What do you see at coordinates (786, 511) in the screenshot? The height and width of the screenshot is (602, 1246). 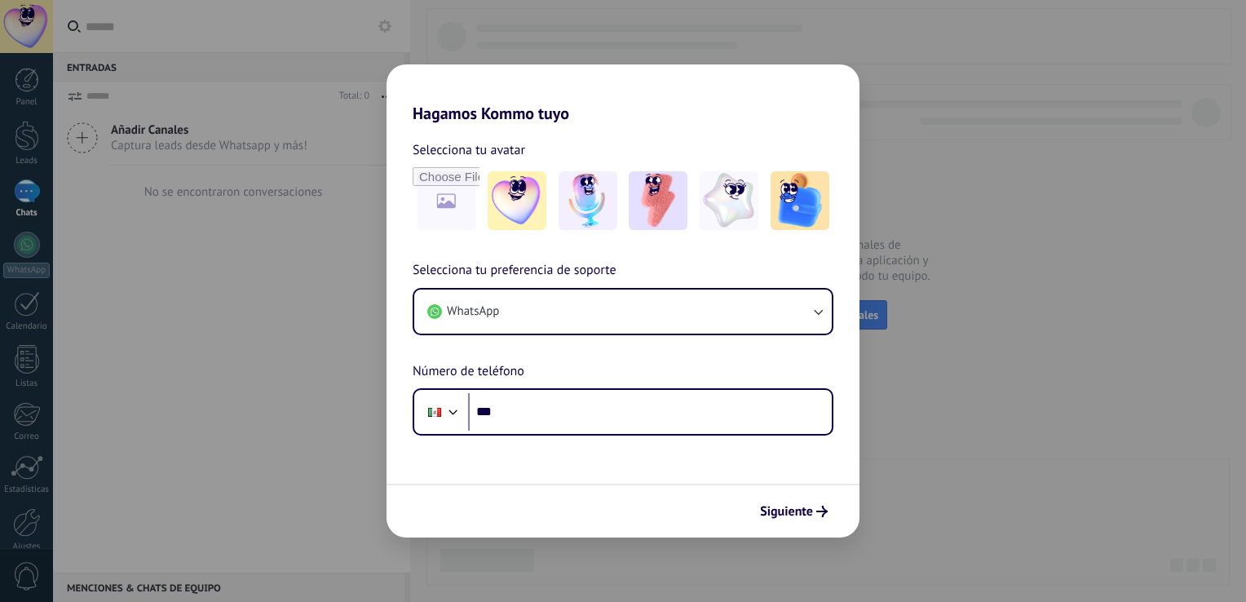 I see `span: Siguiente` at bounding box center [786, 511].